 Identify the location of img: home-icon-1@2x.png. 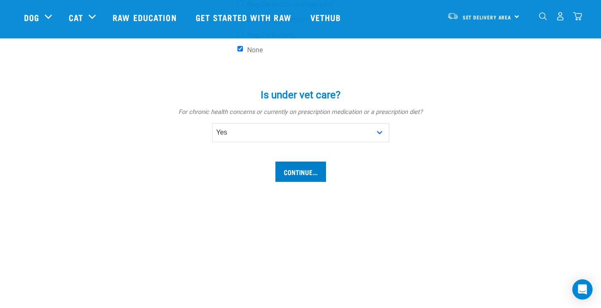
(543, 16).